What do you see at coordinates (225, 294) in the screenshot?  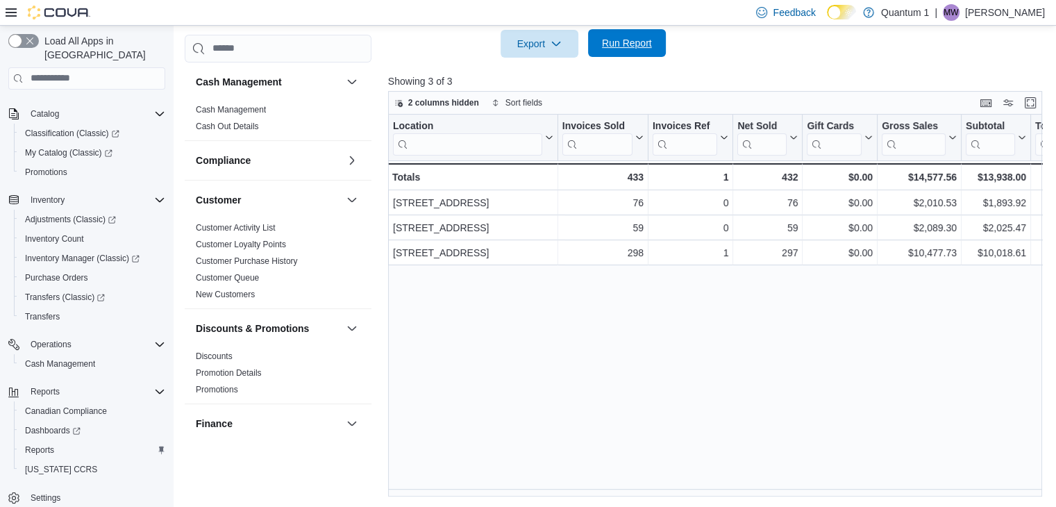 I see `span: New Customers` at bounding box center [225, 294].